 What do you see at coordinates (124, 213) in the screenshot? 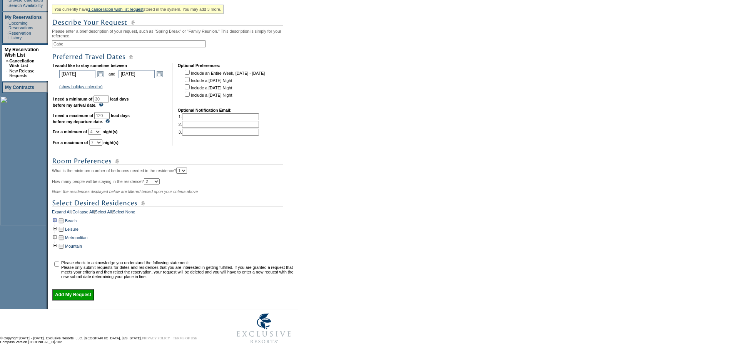
I see `a: Select None` at bounding box center [124, 213].